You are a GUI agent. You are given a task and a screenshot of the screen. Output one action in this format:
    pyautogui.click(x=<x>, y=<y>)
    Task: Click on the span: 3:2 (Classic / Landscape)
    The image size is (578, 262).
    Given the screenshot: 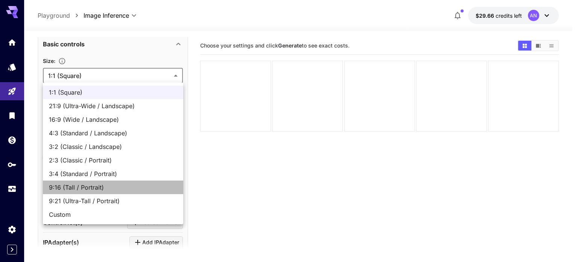 What is the action you would take?
    pyautogui.click(x=113, y=146)
    